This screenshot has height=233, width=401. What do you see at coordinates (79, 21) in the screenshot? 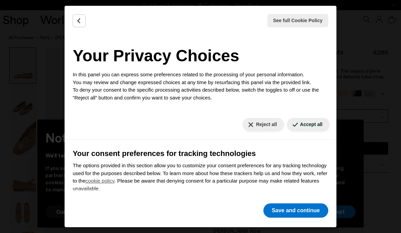
I see `button: Back` at bounding box center [79, 21].